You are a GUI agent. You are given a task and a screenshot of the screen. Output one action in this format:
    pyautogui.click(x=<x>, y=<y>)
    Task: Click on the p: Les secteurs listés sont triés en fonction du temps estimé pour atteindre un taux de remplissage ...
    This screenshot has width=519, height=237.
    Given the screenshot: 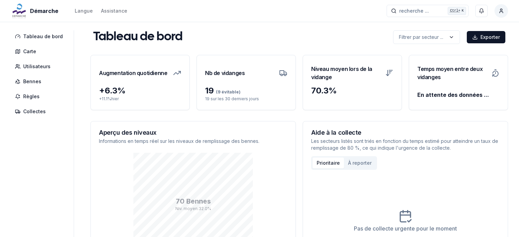 What is the action you would take?
    pyautogui.click(x=405, y=145)
    